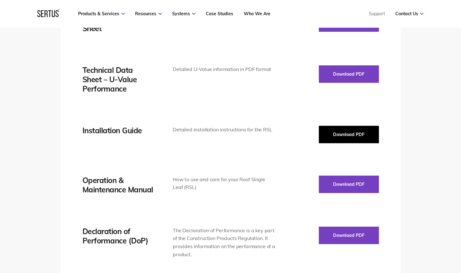  Describe the element at coordinates (224, 130) in the screenshot. I see `div: Detailed installation instructions for the RSL` at that location.